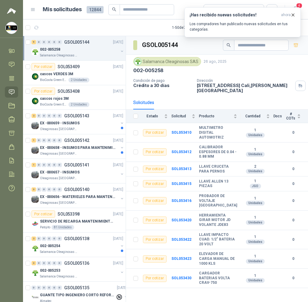 The image size is (308, 302). What do you see at coordinates (77, 189) in the screenshot?
I see `p: GSOL005140` at bounding box center [77, 189].